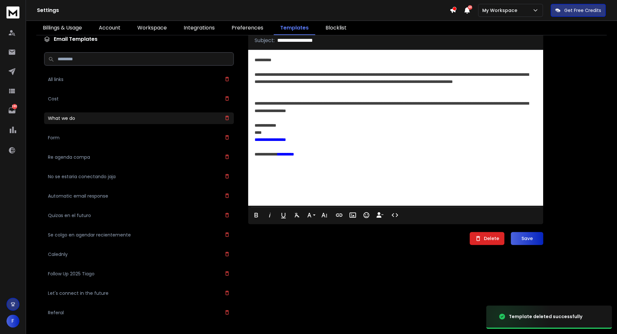  Describe the element at coordinates (545, 316) in the screenshot. I see `div: Template deleted successfully` at that location.